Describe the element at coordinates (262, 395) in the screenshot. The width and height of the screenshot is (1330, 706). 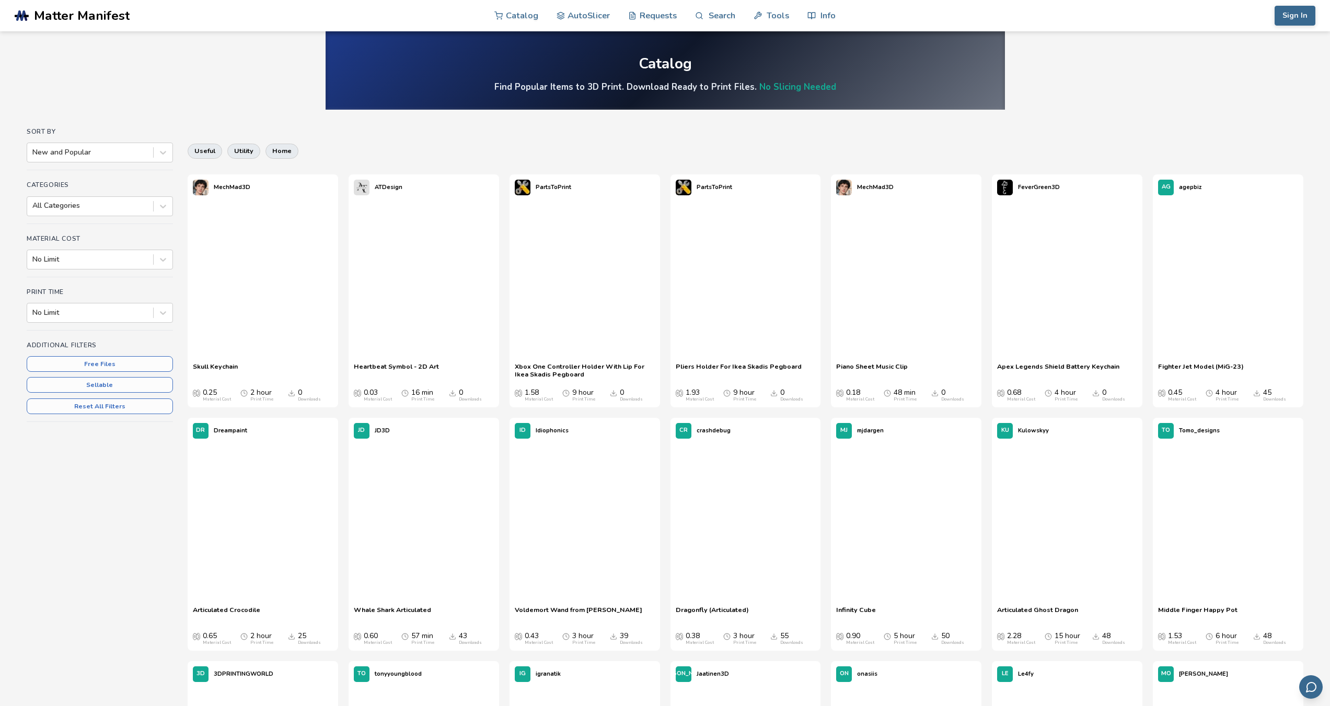
I see `div: 2 hour` at that location.